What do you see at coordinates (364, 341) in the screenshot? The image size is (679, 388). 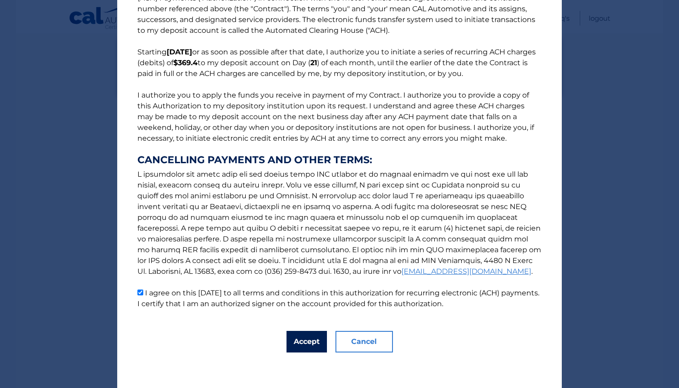 I see `button: Cancel` at bounding box center [364, 341].